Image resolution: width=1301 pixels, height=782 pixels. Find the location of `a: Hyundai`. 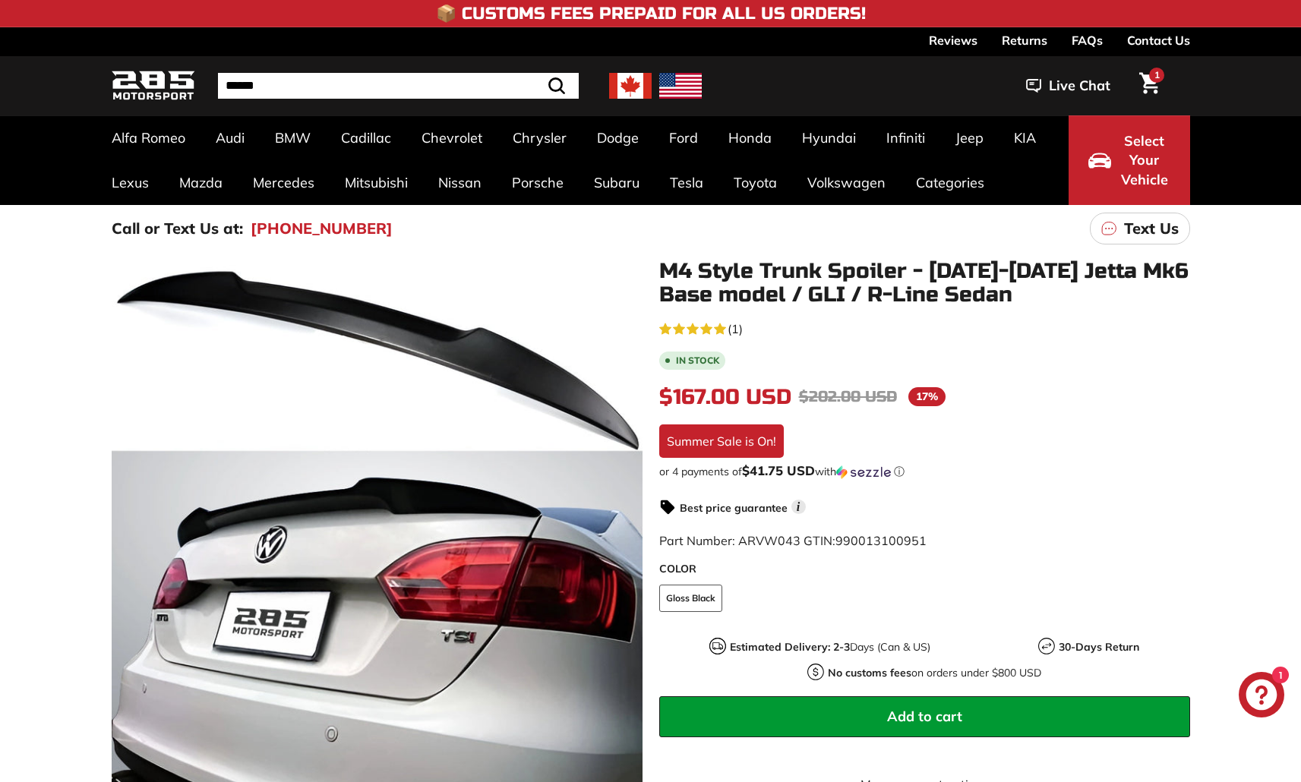

a: Hyundai is located at coordinates (828, 137).